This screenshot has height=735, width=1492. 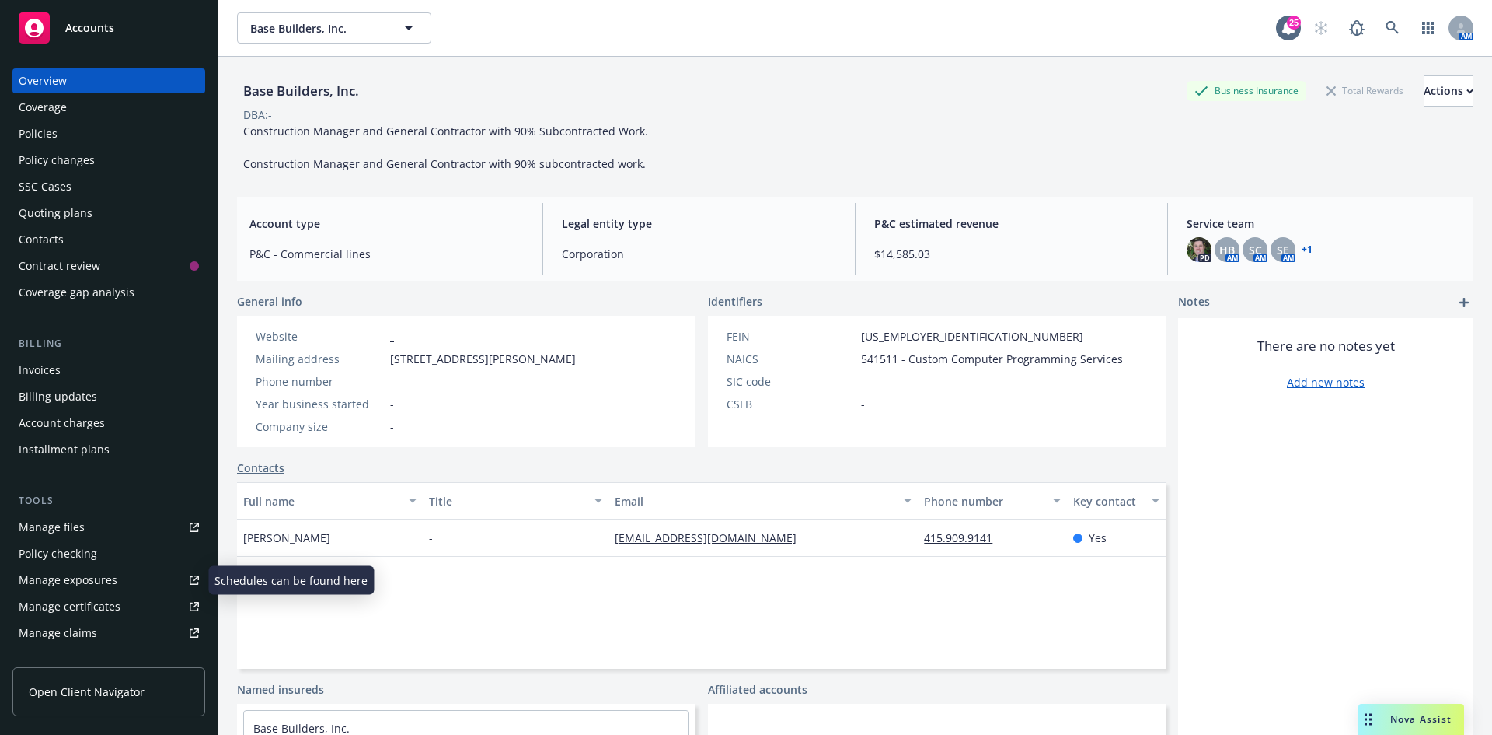 What do you see at coordinates (68, 580) in the screenshot?
I see `div: Manage exposures` at bounding box center [68, 580].